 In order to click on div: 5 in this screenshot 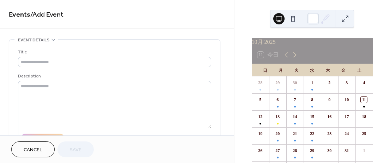, I will do `click(260, 99)`.